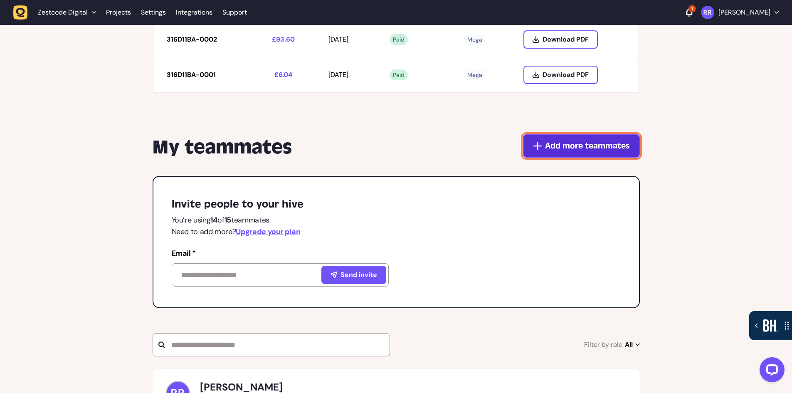 Image resolution: width=792 pixels, height=393 pixels. Describe the element at coordinates (19, 16) in the screenshot. I see `button: Open LiveChat chat widget` at that location.